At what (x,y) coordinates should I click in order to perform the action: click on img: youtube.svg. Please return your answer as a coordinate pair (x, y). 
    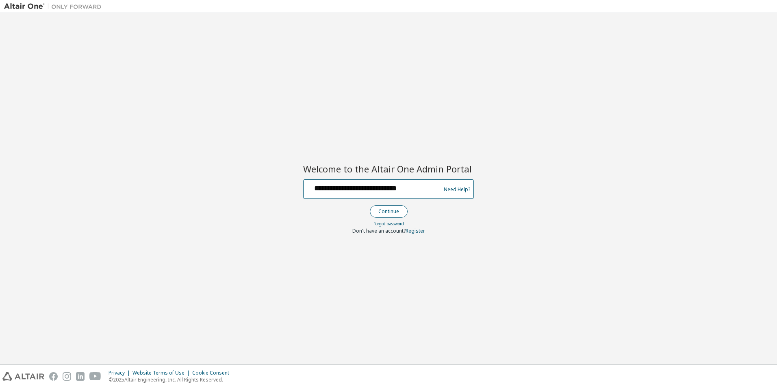
    Looking at the image, I should click on (95, 376).